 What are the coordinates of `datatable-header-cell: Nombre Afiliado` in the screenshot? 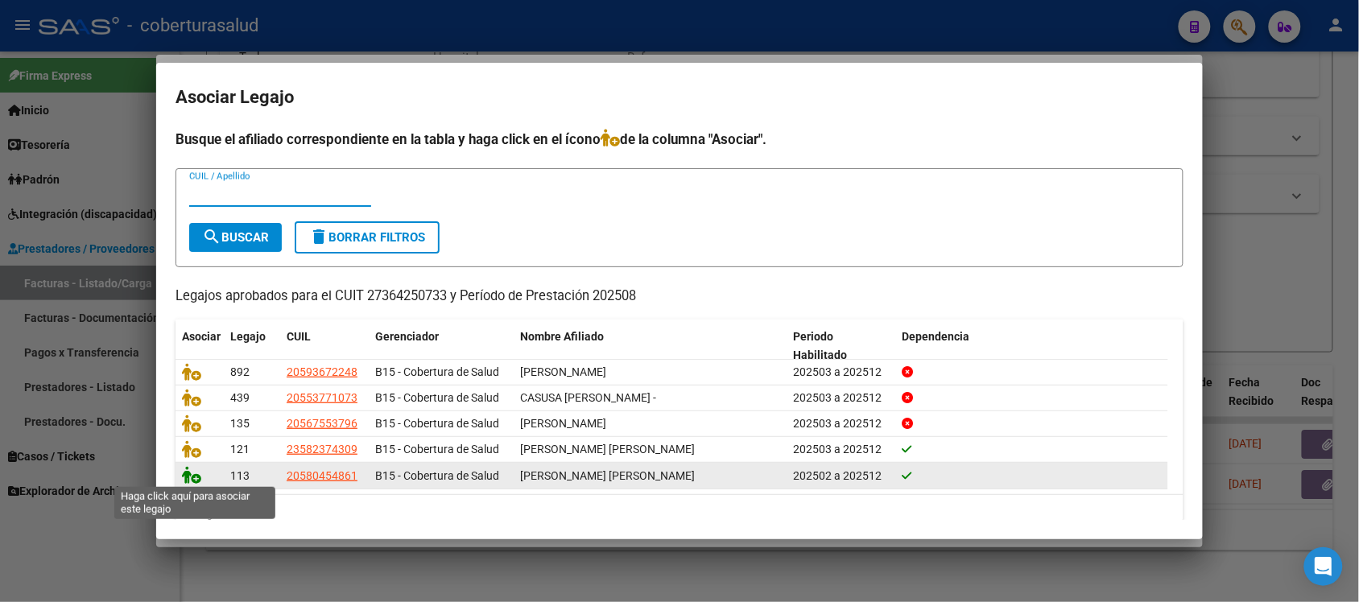 It's located at (650, 346).